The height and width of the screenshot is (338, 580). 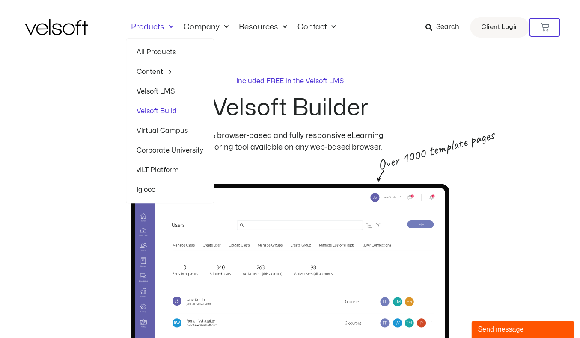 What do you see at coordinates (170, 170) in the screenshot?
I see `a: vILT Platform` at bounding box center [170, 170].